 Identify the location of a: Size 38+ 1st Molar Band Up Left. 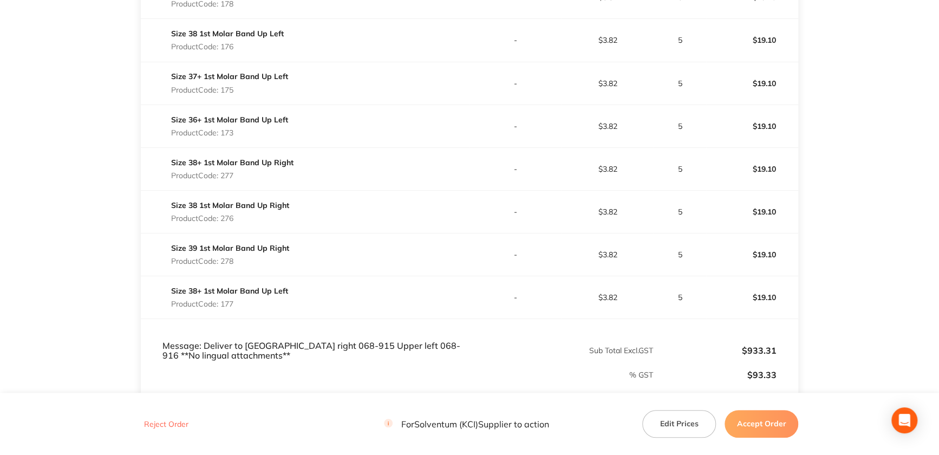
(230, 291).